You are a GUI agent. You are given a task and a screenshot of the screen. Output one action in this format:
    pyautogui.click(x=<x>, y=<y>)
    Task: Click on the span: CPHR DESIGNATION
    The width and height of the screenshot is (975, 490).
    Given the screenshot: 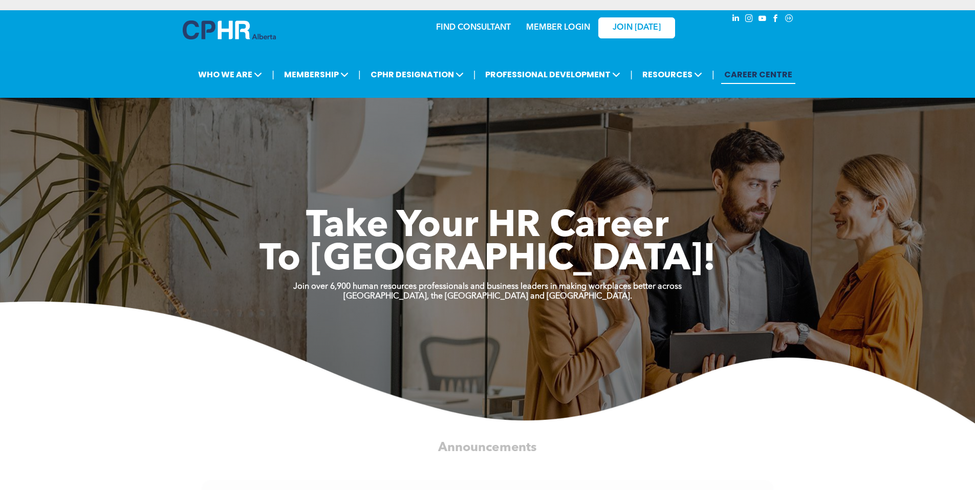 What is the action you would take?
    pyautogui.click(x=417, y=74)
    